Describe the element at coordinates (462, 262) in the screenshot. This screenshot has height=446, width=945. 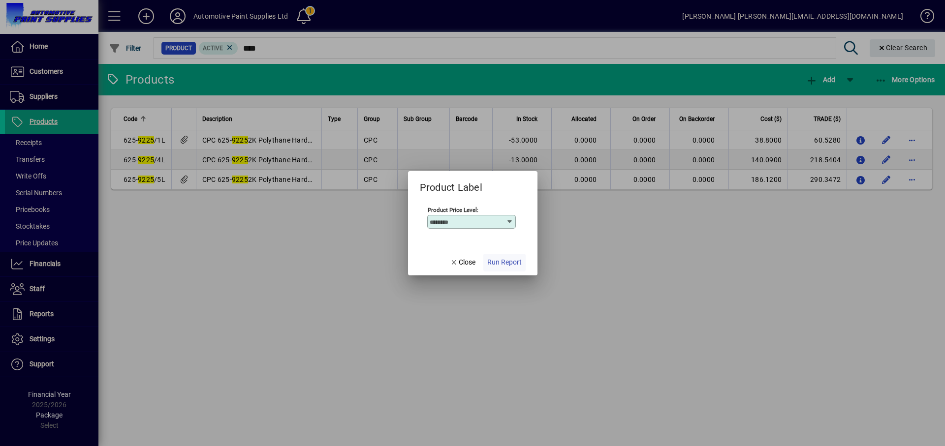
I see `span: Close` at that location.